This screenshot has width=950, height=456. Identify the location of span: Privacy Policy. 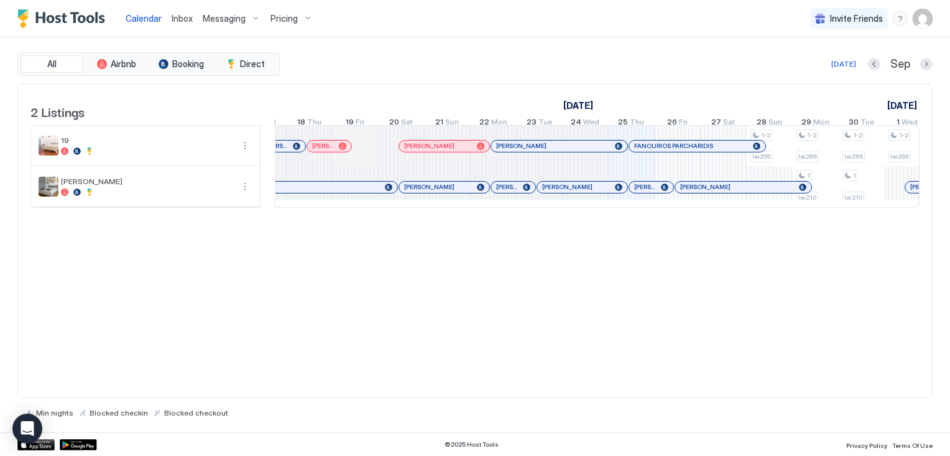
(867, 445).